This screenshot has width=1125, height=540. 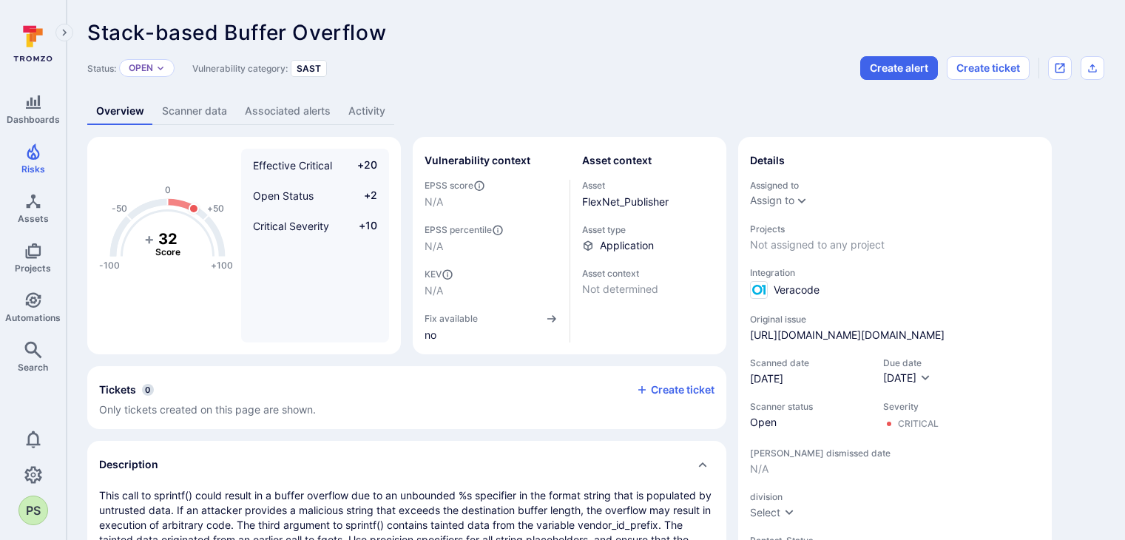 I want to click on span: KEV, so click(x=491, y=274).